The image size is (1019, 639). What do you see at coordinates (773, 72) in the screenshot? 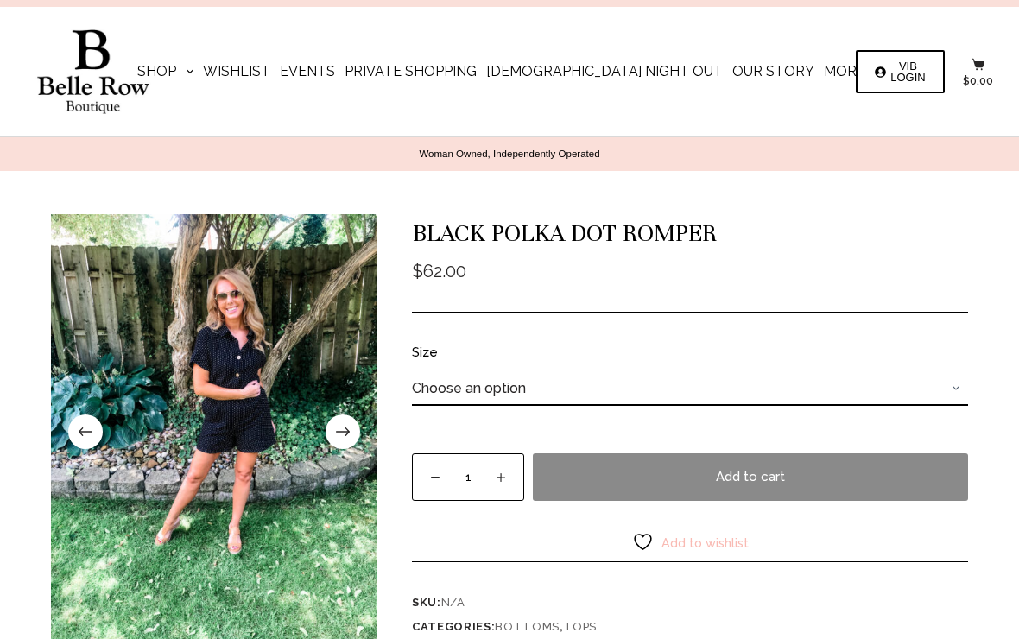
I see `a: Our Story` at bounding box center [773, 72].